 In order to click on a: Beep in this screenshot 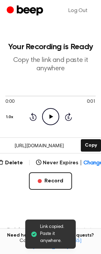, I will do `click(25, 11)`.